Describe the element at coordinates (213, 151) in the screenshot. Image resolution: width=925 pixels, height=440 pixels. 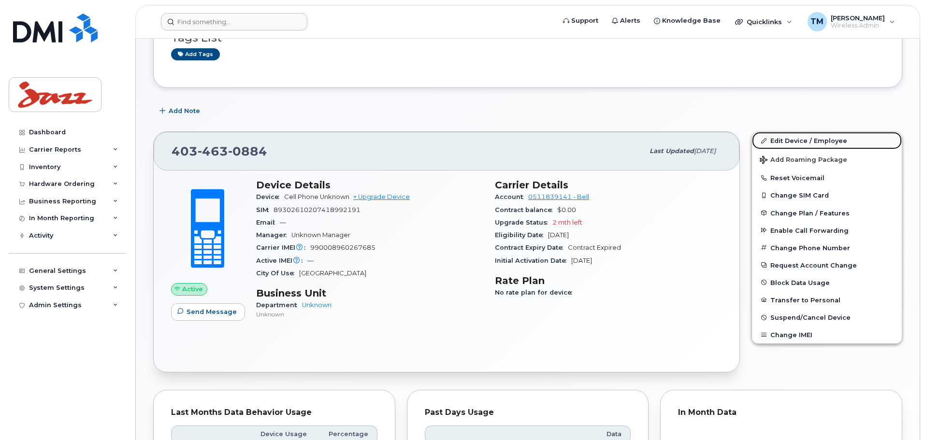
I see `span: 463` at that location.